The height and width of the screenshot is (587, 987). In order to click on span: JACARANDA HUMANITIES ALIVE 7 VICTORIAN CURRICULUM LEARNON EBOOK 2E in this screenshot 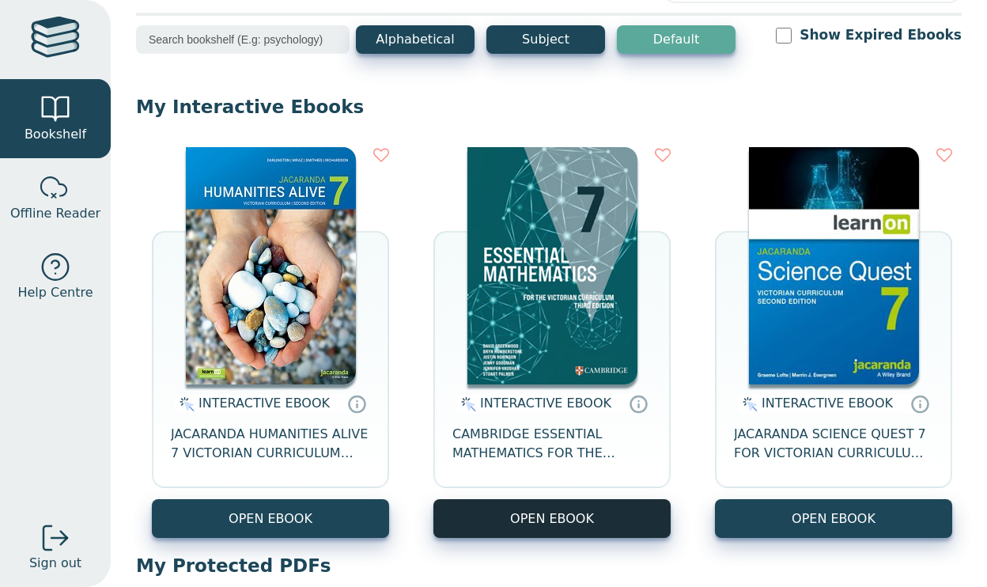, I will do `click(270, 444)`.